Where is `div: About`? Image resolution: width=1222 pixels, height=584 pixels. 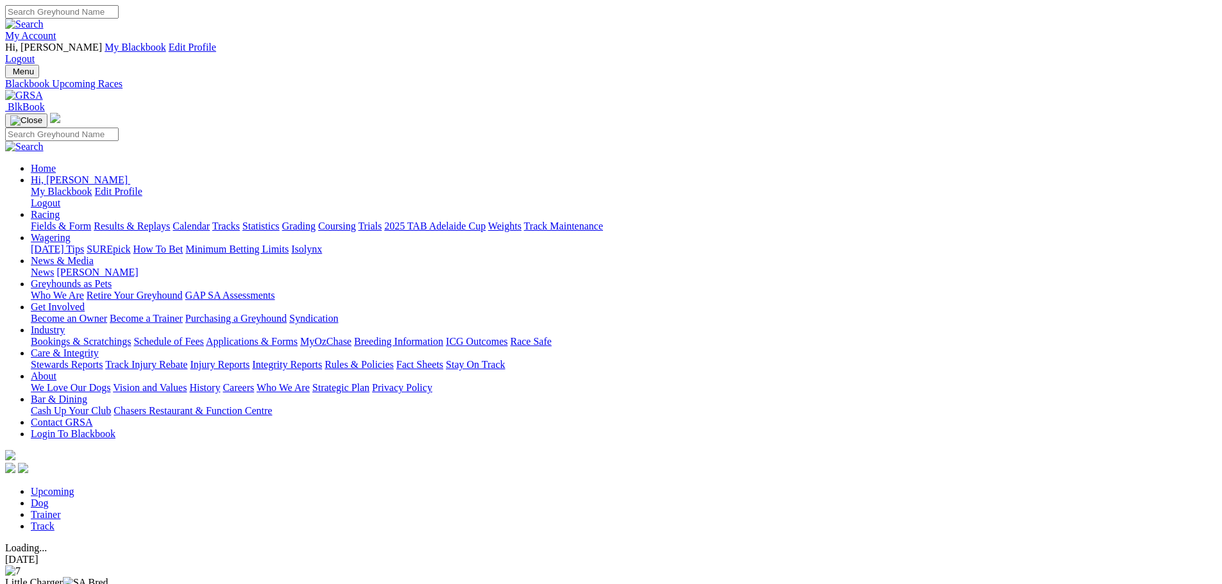
div: About is located at coordinates (623, 388).